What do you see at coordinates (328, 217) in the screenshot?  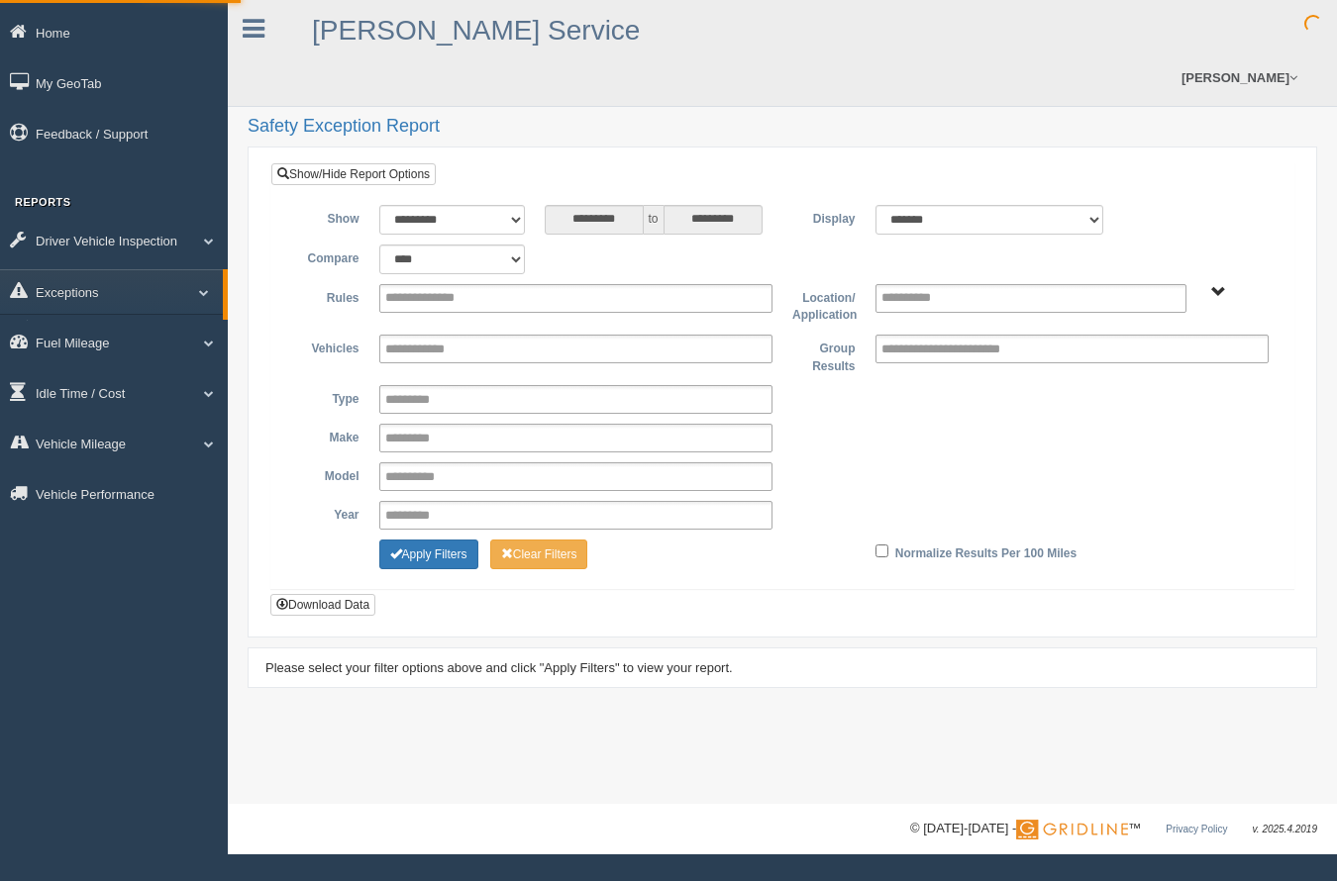 I see `label: Show` at bounding box center [328, 217].